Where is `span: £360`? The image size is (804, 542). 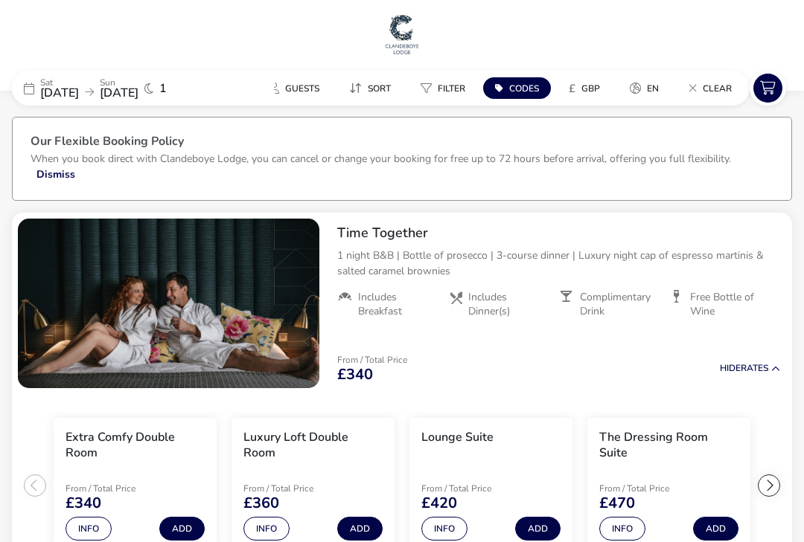
span: £360 is located at coordinates (261, 504).